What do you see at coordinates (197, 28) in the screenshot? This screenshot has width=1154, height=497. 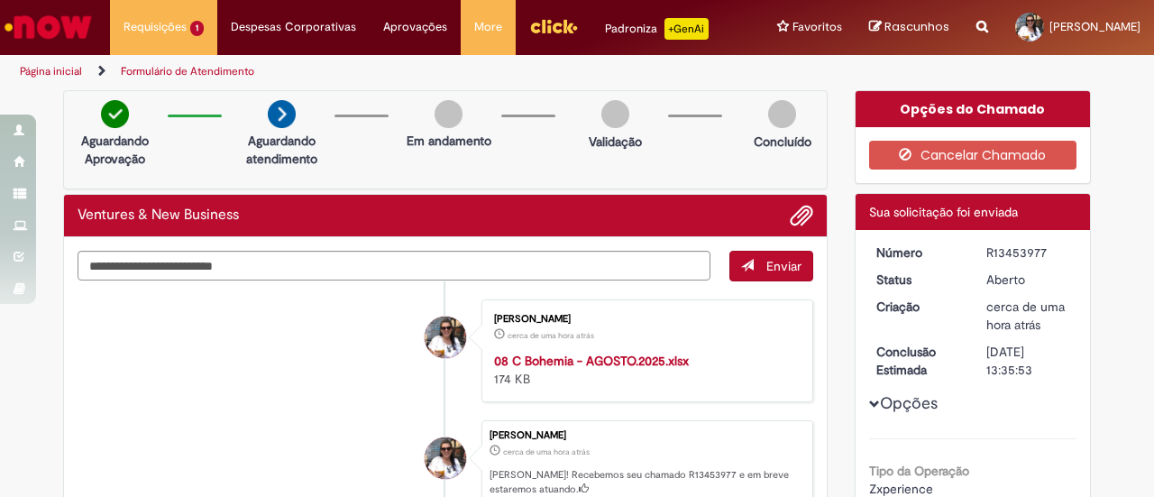 I see `span: 1` at bounding box center [197, 28].